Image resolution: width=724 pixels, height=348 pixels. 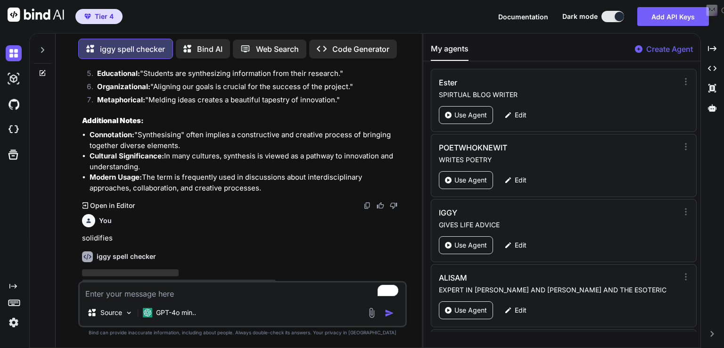 What do you see at coordinates (104, 16) in the screenshot?
I see `span: Tier 4` at bounding box center [104, 16].